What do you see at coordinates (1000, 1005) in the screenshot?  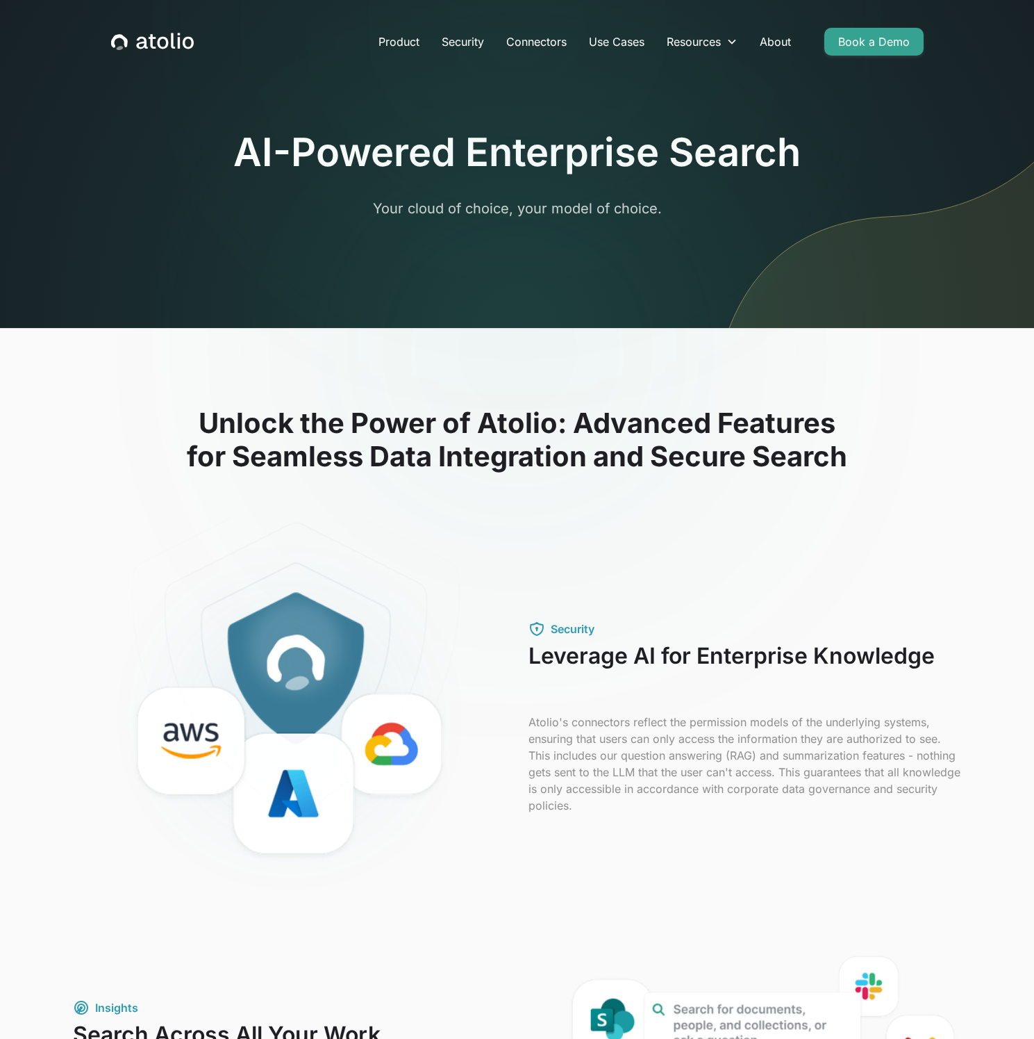 I see `div: Chat Widget` at bounding box center [1000, 1005].